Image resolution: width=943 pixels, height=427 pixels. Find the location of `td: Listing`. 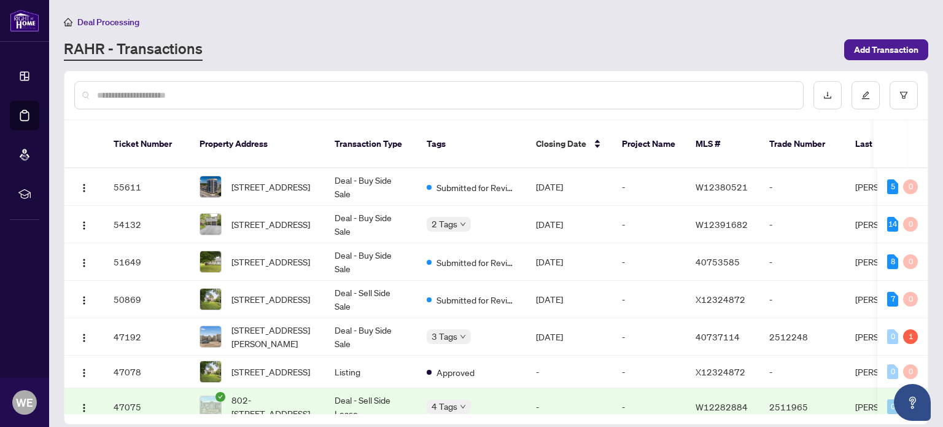

td: Listing is located at coordinates (371, 372).